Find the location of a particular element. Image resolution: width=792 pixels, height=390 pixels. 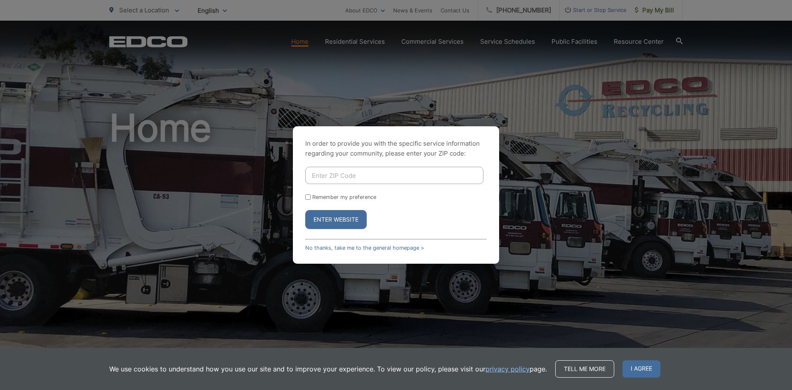

p: We use cookies to understand how you use our site and to improve your experience. To view our pol... is located at coordinates (328, 369).